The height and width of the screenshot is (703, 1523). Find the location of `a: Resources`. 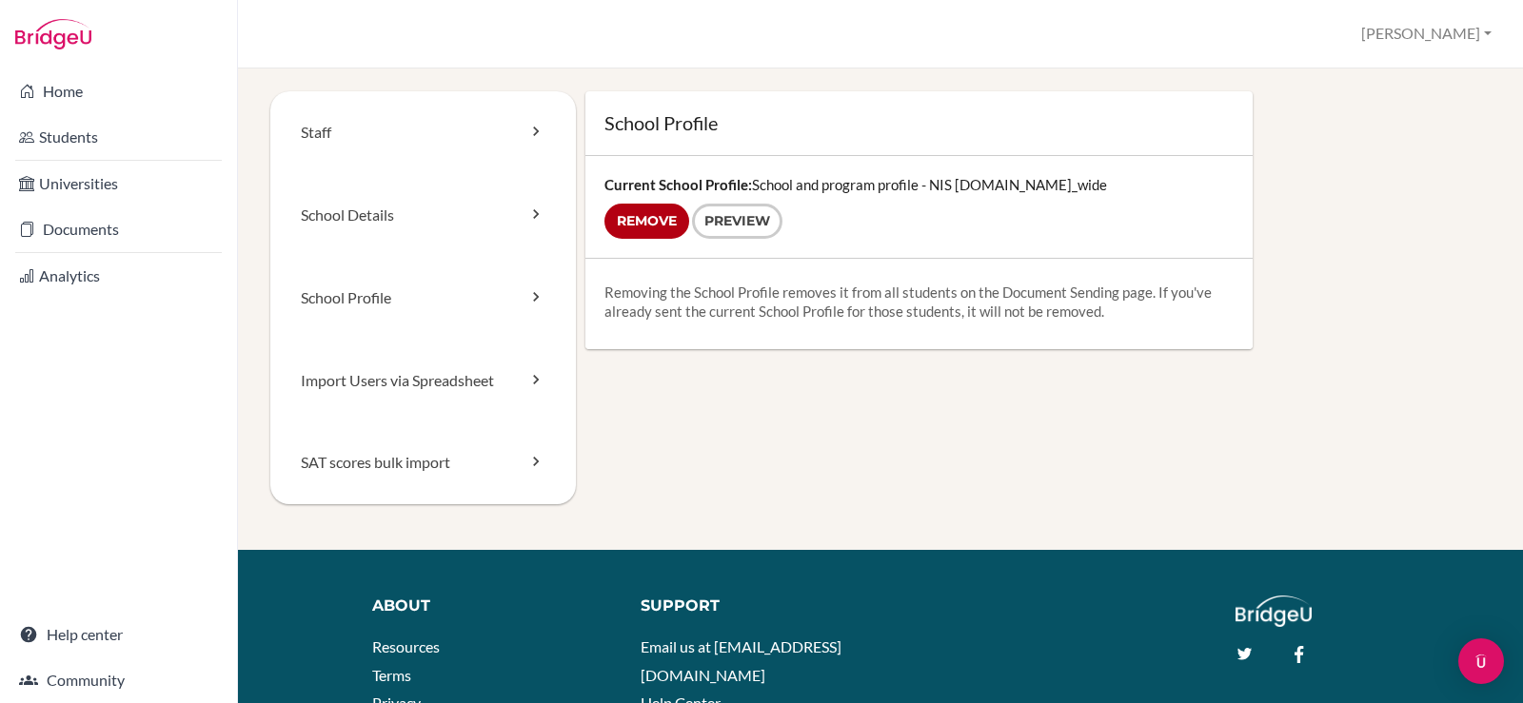

a: Resources is located at coordinates (405, 646).